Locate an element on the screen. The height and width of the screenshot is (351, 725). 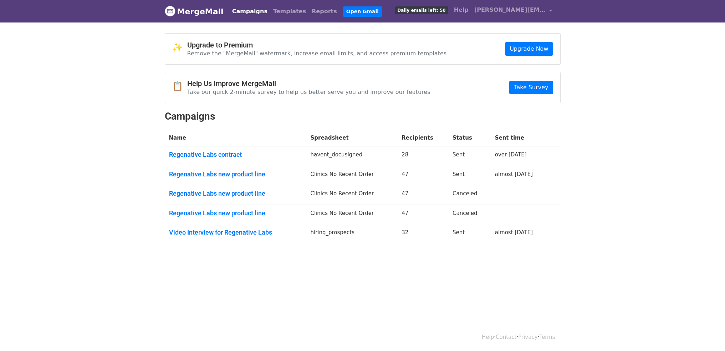
td: hiring_prospects is located at coordinates (352, 234).